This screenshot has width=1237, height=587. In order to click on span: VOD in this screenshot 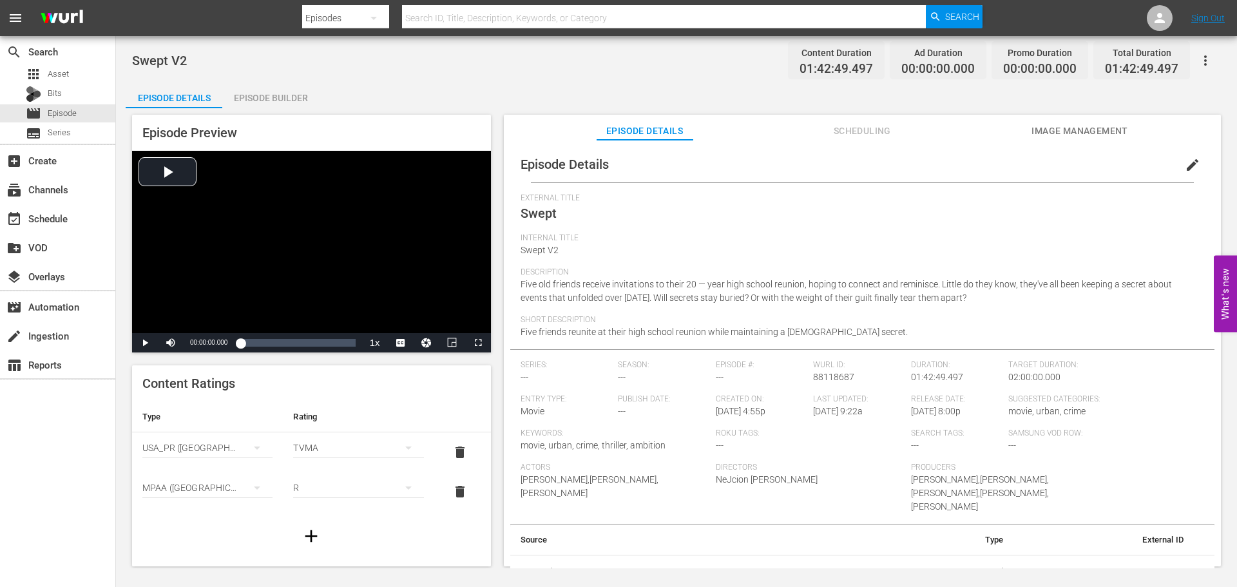, I will do `click(14, 248)`.